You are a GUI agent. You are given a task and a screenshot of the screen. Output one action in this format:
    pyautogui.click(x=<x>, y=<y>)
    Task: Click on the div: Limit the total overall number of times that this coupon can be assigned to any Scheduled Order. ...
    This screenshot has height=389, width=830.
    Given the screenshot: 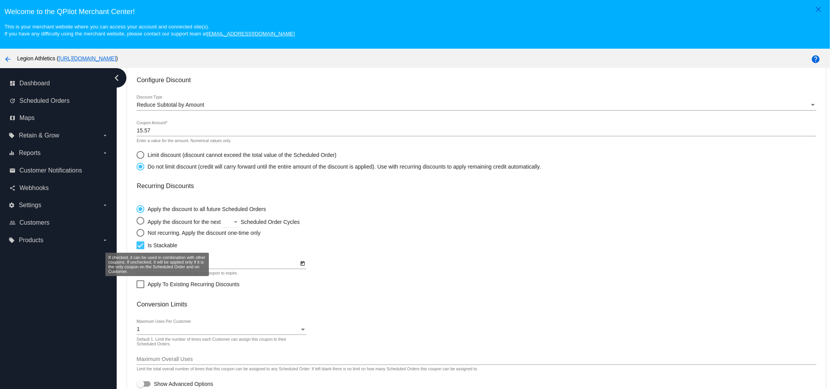 What is the action you would take?
    pyautogui.click(x=307, y=369)
    